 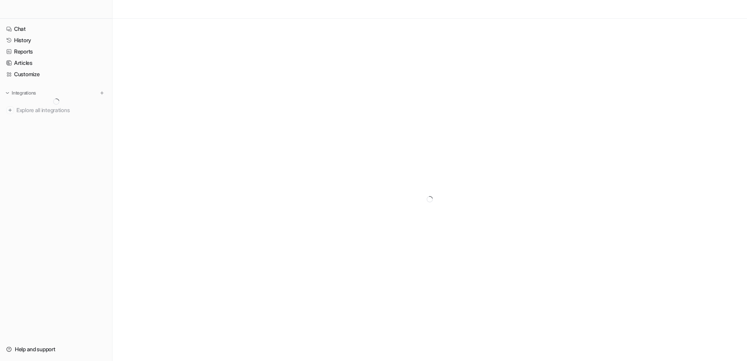 What do you see at coordinates (56, 52) in the screenshot?
I see `a: Reports` at bounding box center [56, 52].